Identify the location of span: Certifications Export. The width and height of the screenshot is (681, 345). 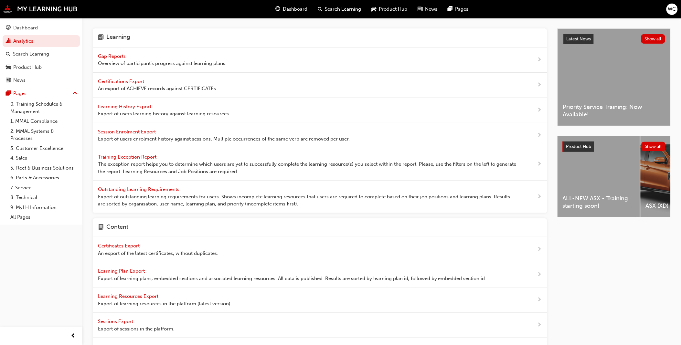
(121, 81).